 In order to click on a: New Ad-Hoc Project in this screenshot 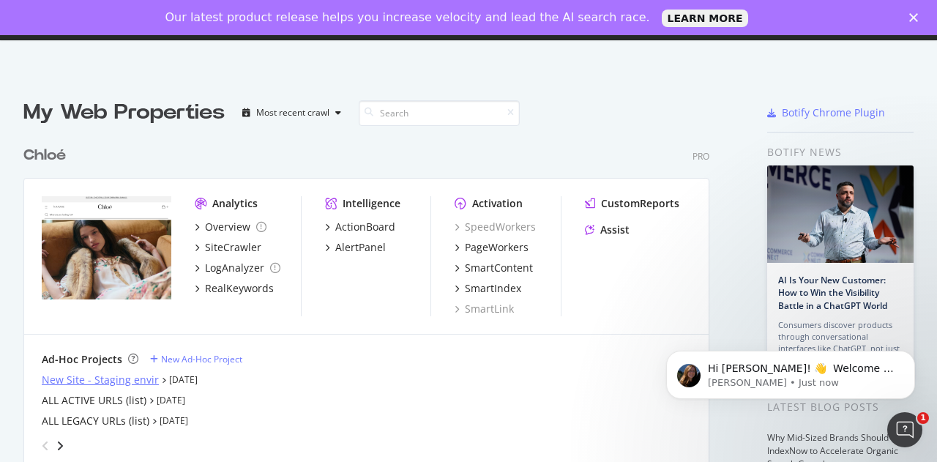, I will do `click(196, 359)`.